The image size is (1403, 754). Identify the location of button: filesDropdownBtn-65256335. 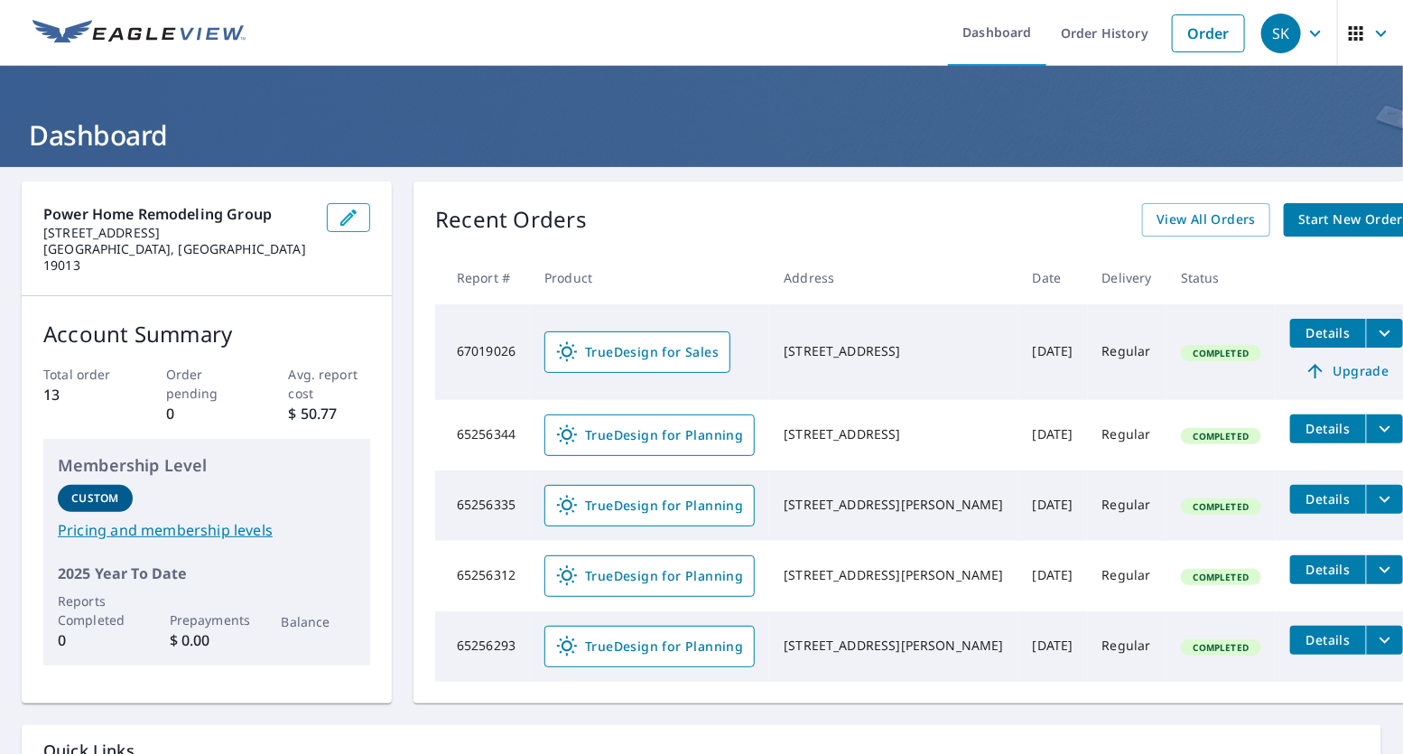
(1384, 499).